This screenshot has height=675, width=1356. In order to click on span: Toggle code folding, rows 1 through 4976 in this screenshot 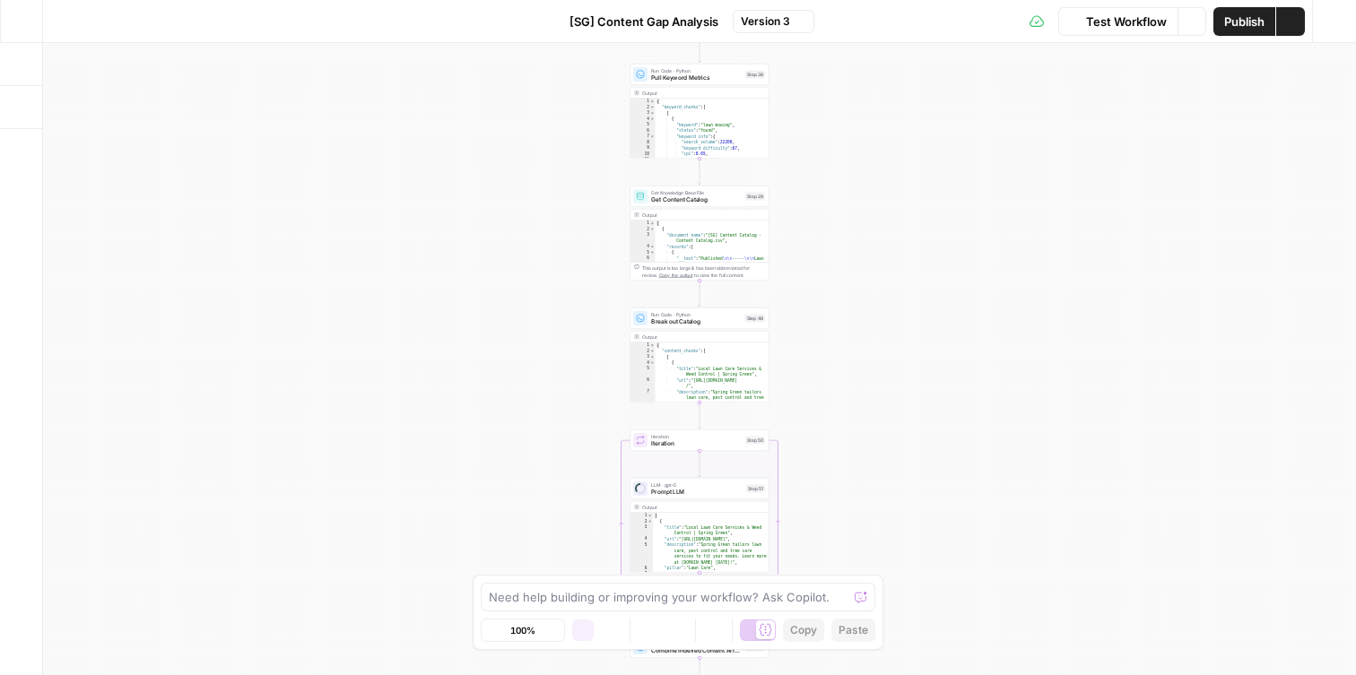, I will do `click(653, 345)`.